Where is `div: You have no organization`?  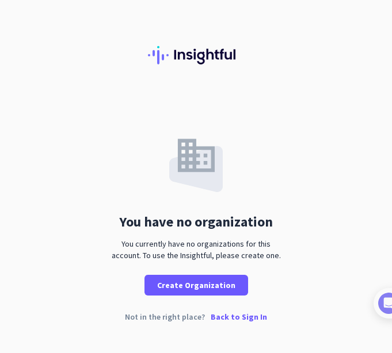
div: You have no organization is located at coordinates (196, 222).